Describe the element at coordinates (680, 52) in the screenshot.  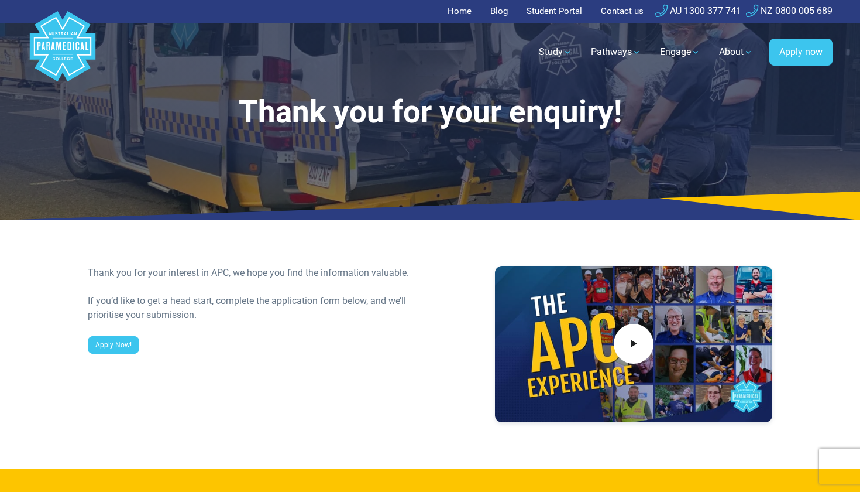
I see `a: Engage` at that location.